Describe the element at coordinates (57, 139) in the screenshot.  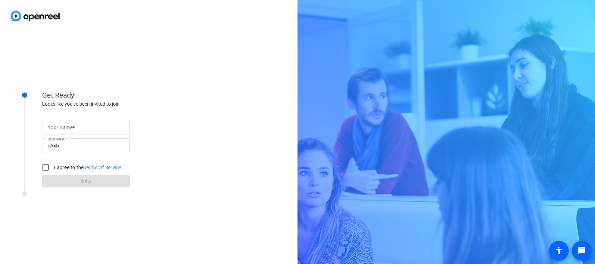
I see `mat-label: Session ID` at that location.